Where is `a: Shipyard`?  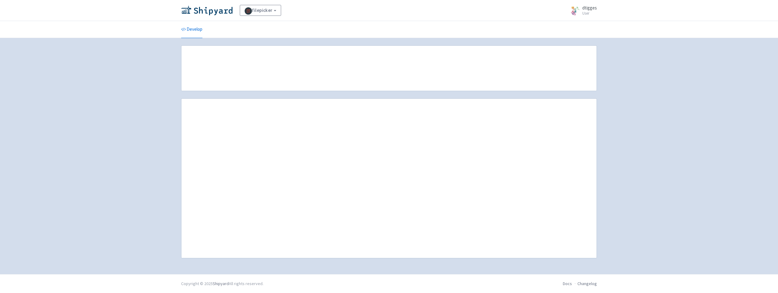
a: Shipyard is located at coordinates (221, 283).